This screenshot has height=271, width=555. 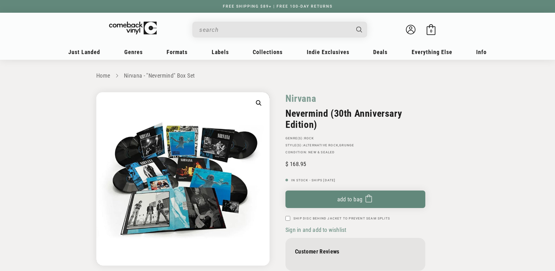 What do you see at coordinates (275, 30) in the screenshot?
I see `input: search` at bounding box center [275, 30].